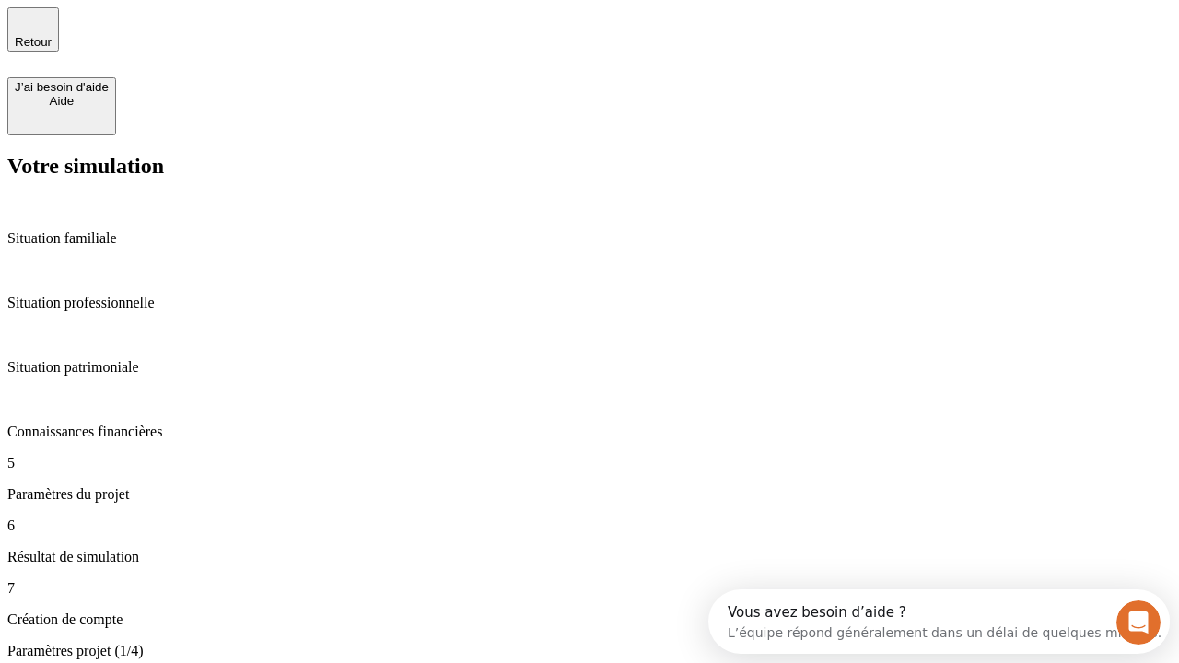 The image size is (1179, 663). What do you see at coordinates (590, 368) in the screenshot?
I see `p: Situation patrimoniale` at bounding box center [590, 368].